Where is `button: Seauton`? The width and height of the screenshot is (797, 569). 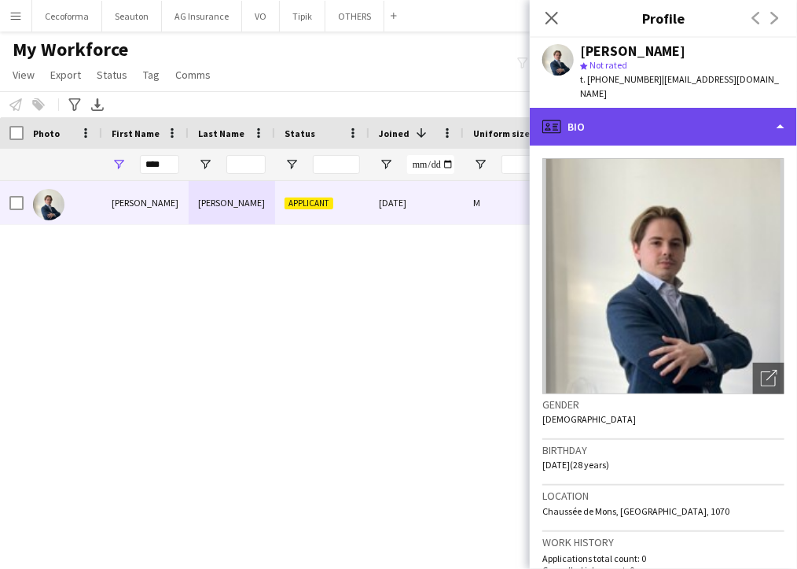 button: Seauton is located at coordinates (132, 16).